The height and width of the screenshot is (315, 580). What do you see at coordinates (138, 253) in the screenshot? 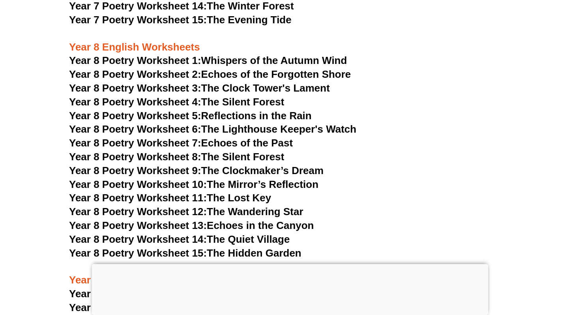
I see `span: Year 8 Poetry Worksheet 15:` at bounding box center [138, 253].